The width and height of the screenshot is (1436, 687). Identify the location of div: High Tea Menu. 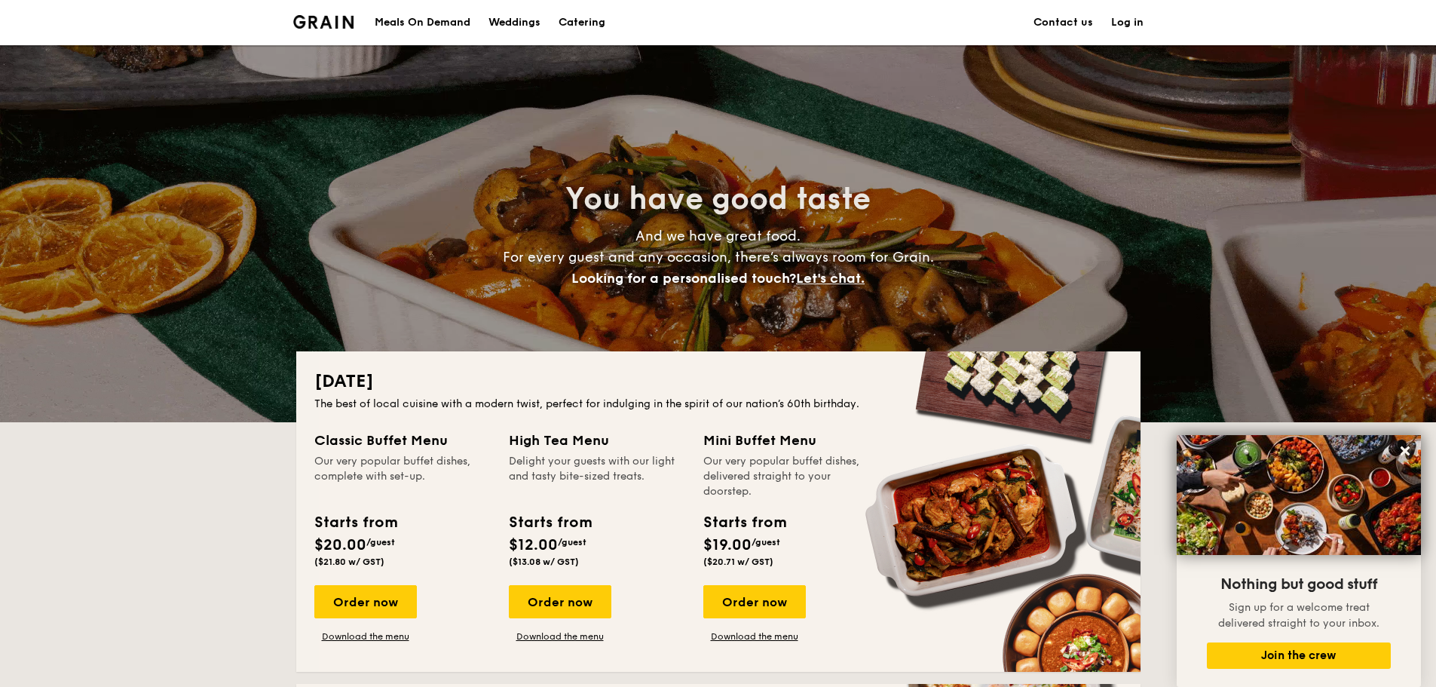
(597, 440).